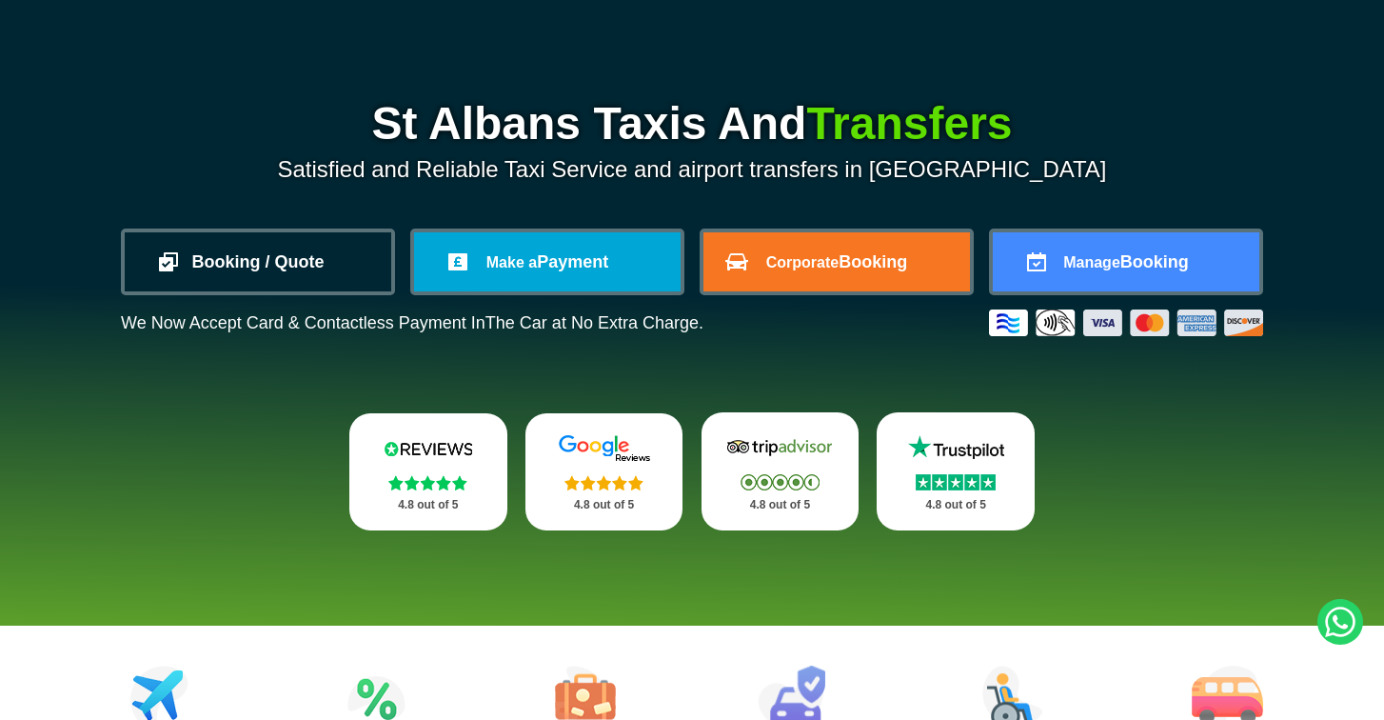 The image size is (1384, 720). Describe the element at coordinates (605, 471) in the screenshot. I see `a: Google Stars 4.8 out of 5` at that location.